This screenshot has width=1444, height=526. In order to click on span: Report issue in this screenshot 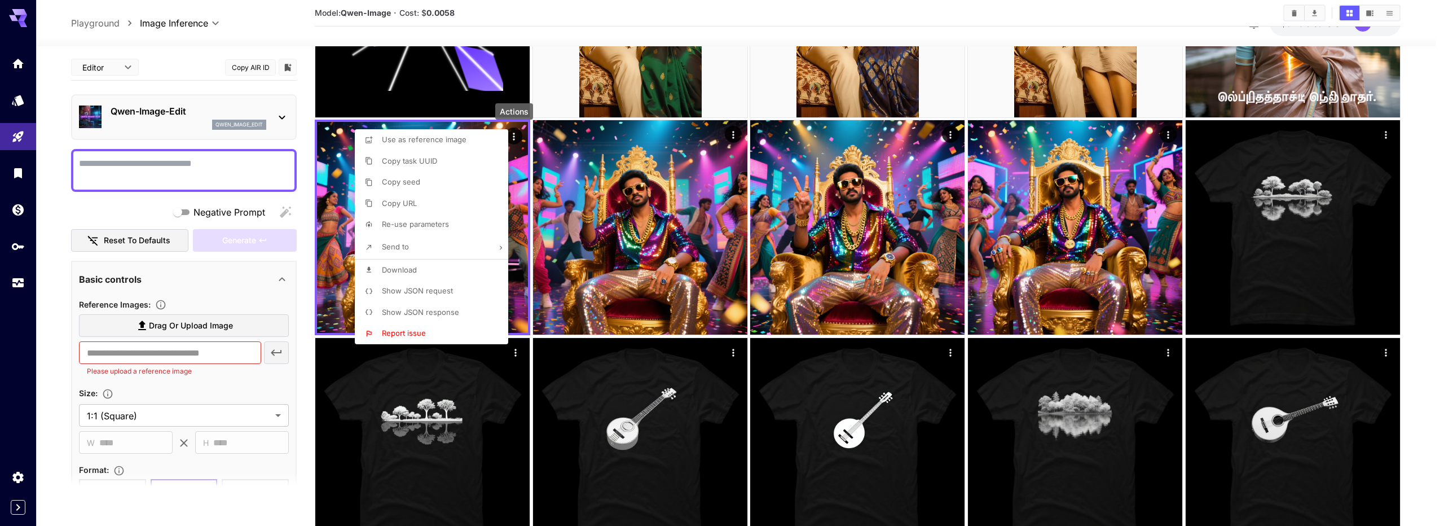, I will do `click(404, 333)`.